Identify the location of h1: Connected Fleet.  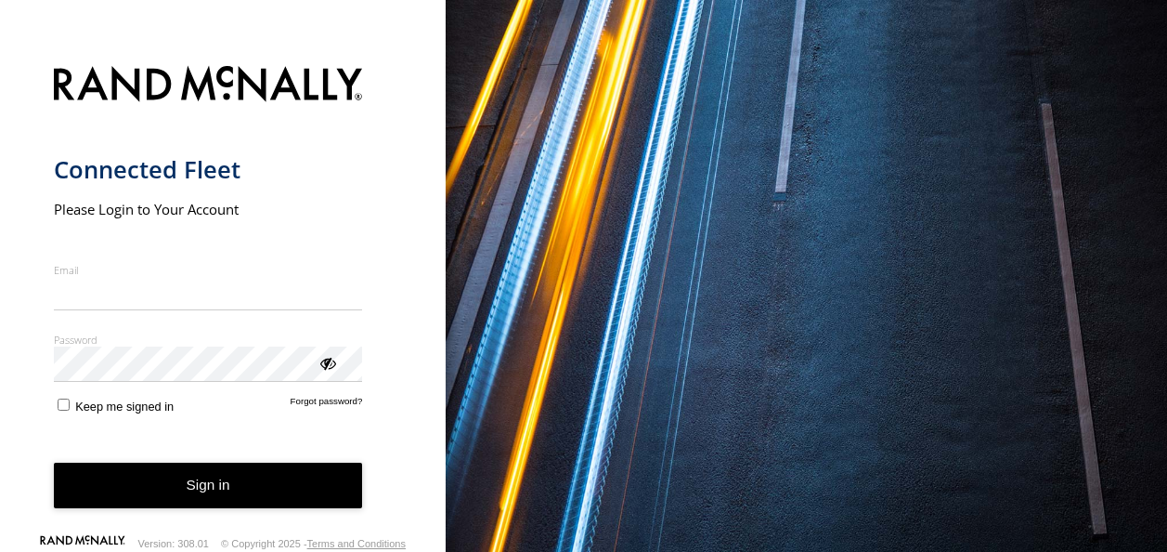
(208, 169).